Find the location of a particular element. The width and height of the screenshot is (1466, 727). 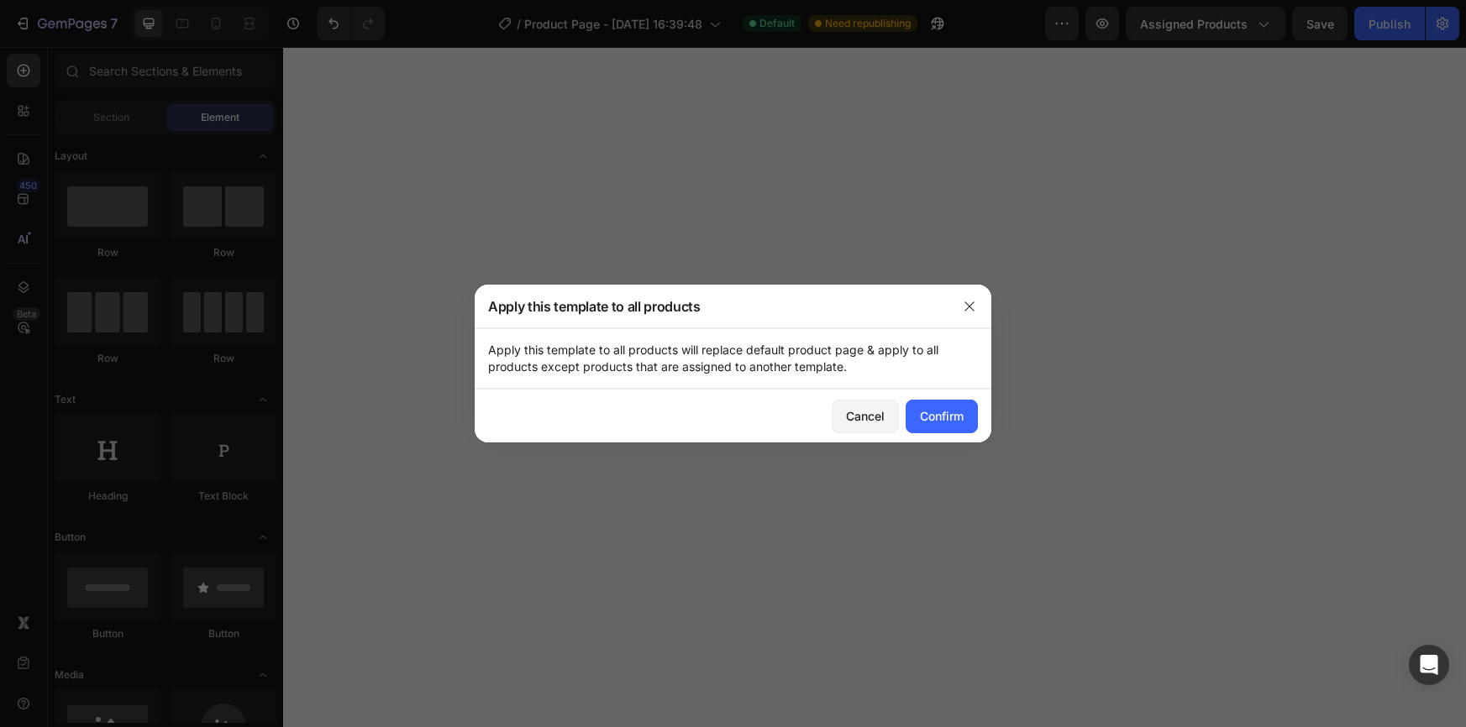

div: Apply this template to all products is located at coordinates (711, 307).